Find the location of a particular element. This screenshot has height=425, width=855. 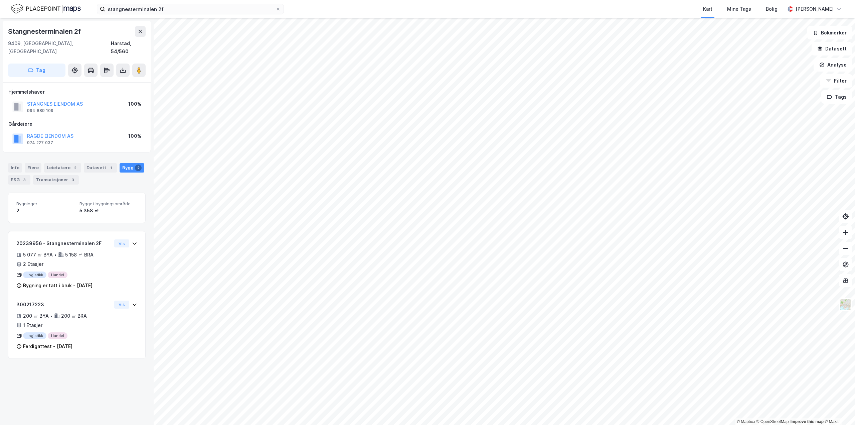

div: Mine Tags is located at coordinates (739, 9).